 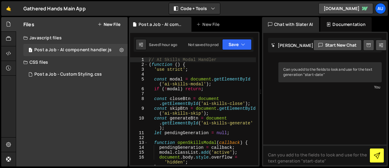 I want to click on button: Start new chat, so click(x=337, y=45).